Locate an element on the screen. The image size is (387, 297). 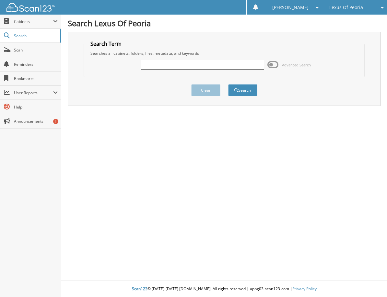
div: Searches all cabinets, folders, files, metadata, and keywords is located at coordinates (224, 53).